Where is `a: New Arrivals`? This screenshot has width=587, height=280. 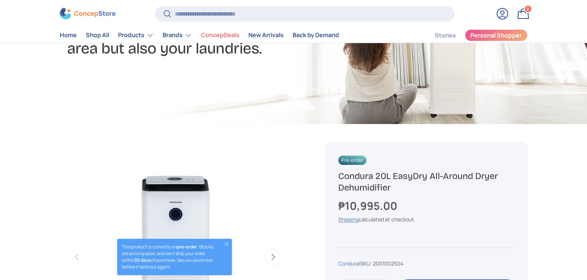 a: New Arrivals is located at coordinates (266, 35).